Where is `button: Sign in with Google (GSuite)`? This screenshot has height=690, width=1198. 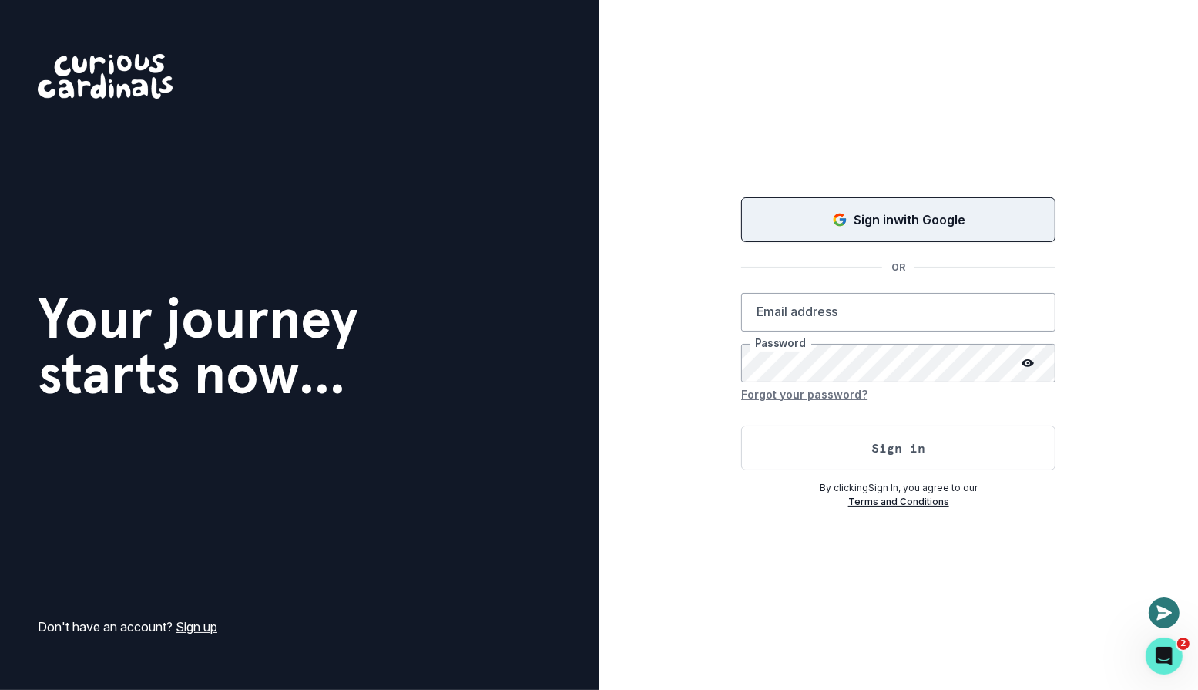
button: Sign in with Google (GSuite) is located at coordinates (899, 220).